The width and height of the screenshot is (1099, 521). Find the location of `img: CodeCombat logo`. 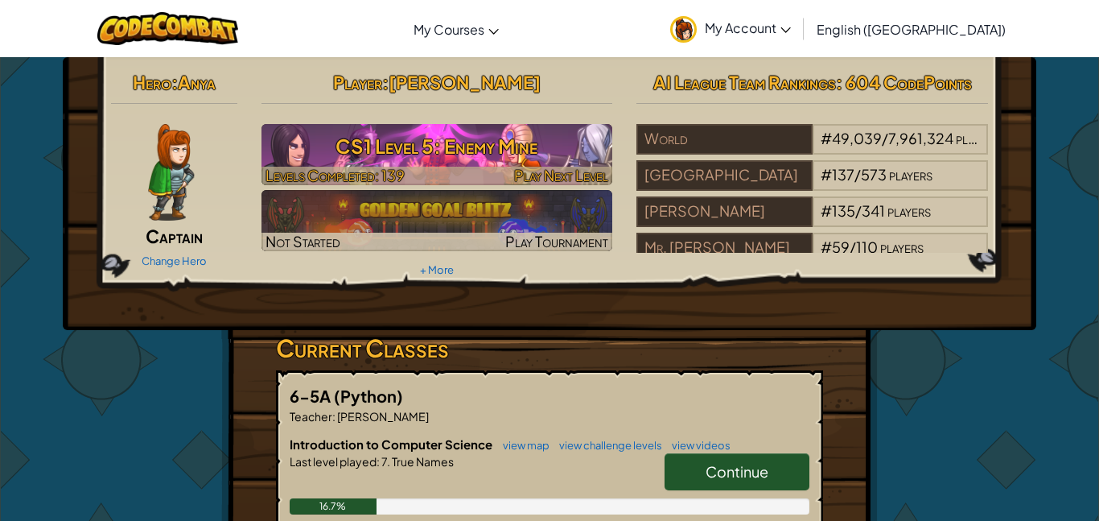

img: CodeCombat logo is located at coordinates (167, 28).